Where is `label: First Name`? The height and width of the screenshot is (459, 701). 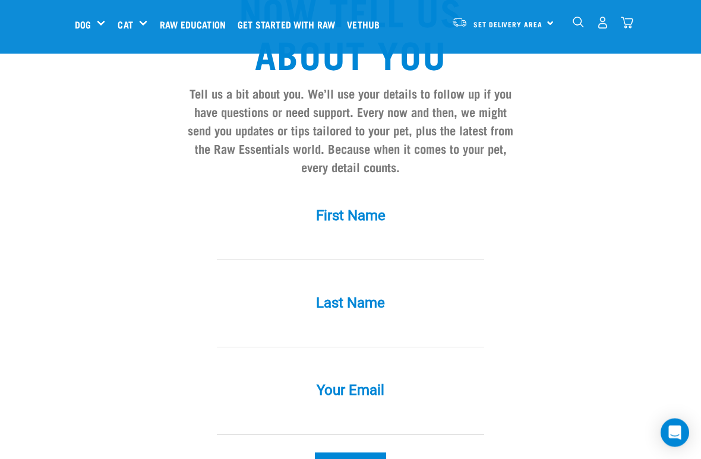
label: First Name is located at coordinates (350, 216).